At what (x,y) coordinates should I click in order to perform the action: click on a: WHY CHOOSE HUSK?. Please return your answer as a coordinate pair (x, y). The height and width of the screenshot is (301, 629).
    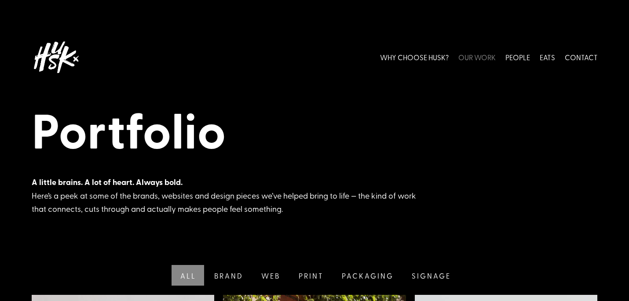
    Looking at the image, I should click on (414, 57).